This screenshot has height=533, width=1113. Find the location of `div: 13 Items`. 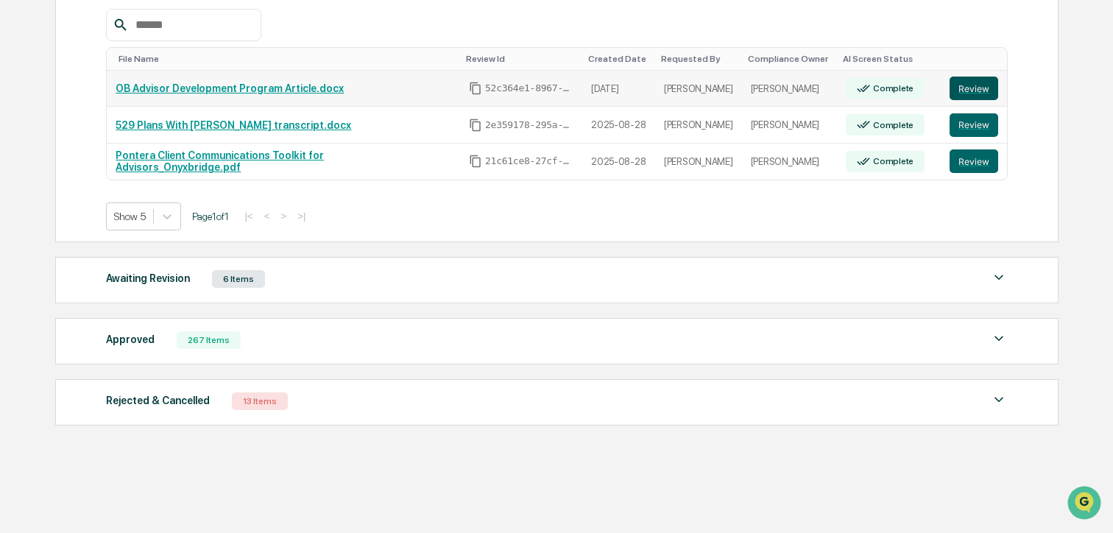

div: 13 Items is located at coordinates (260, 401).